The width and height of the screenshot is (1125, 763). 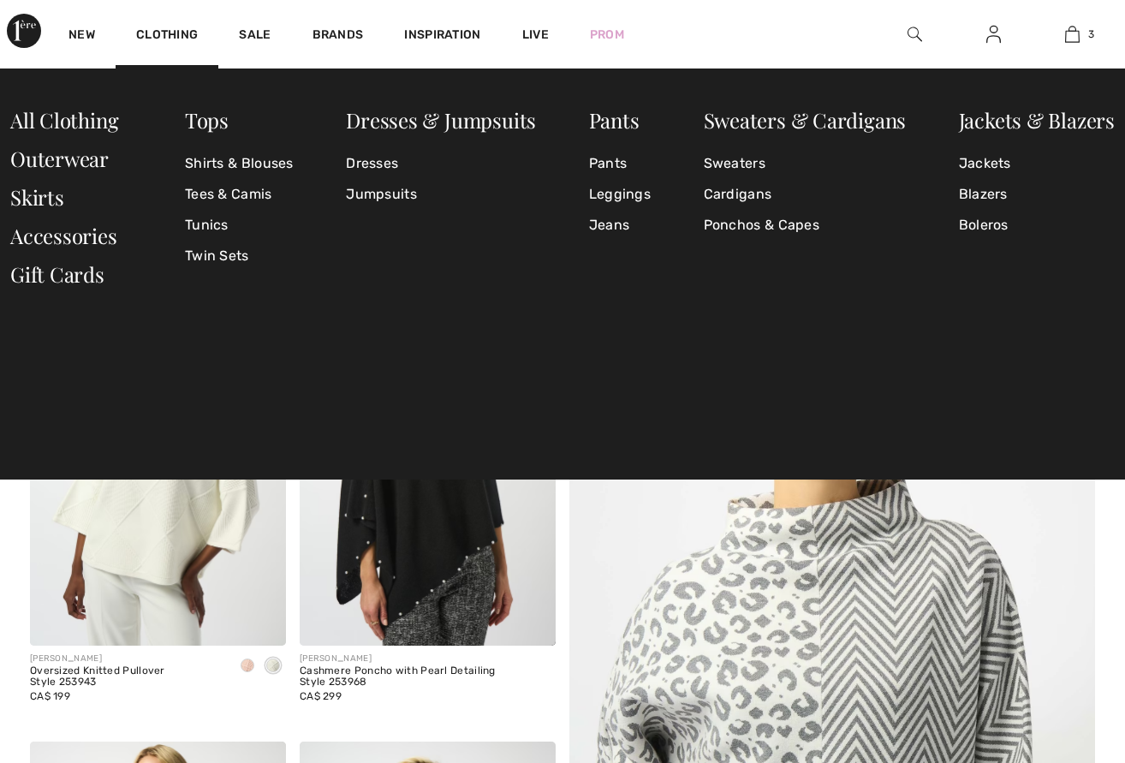 What do you see at coordinates (254, 36) in the screenshot?
I see `a: Sale` at bounding box center [254, 36].